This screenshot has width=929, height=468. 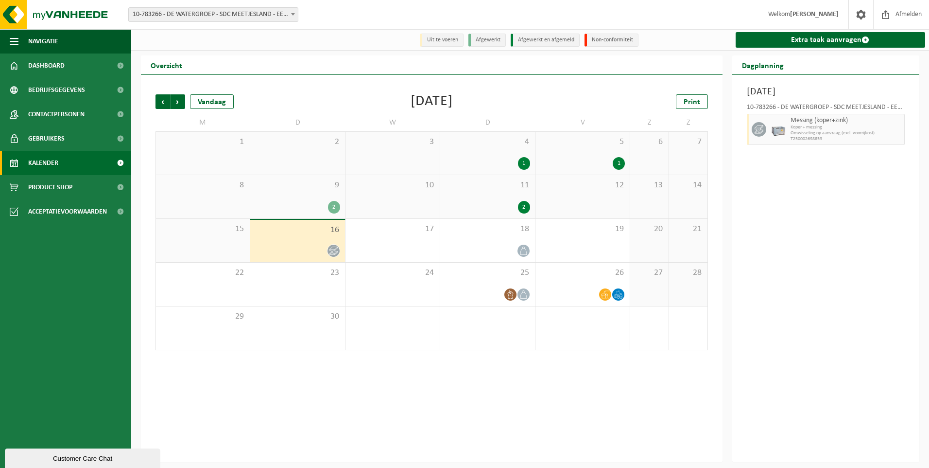 I want to click on span: Messing (koper+zink), so click(x=847, y=121).